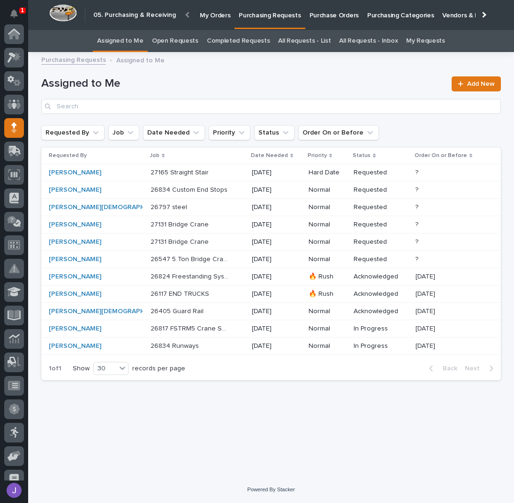 The width and height of the screenshot is (514, 503). I want to click on p: Date Needed, so click(269, 156).